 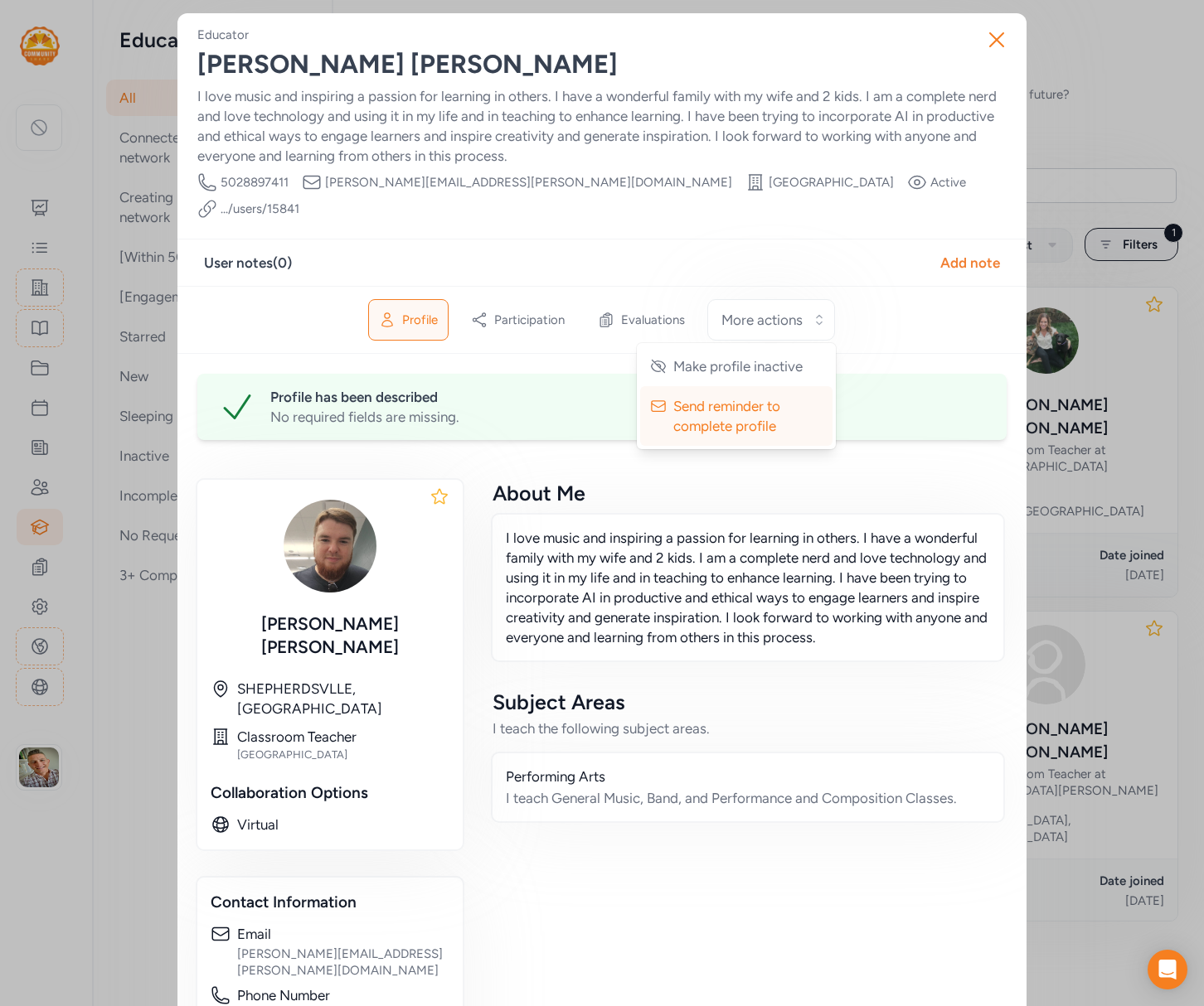 I want to click on img: ufjuocr8RbWLdobeeMNL, so click(x=330, y=546).